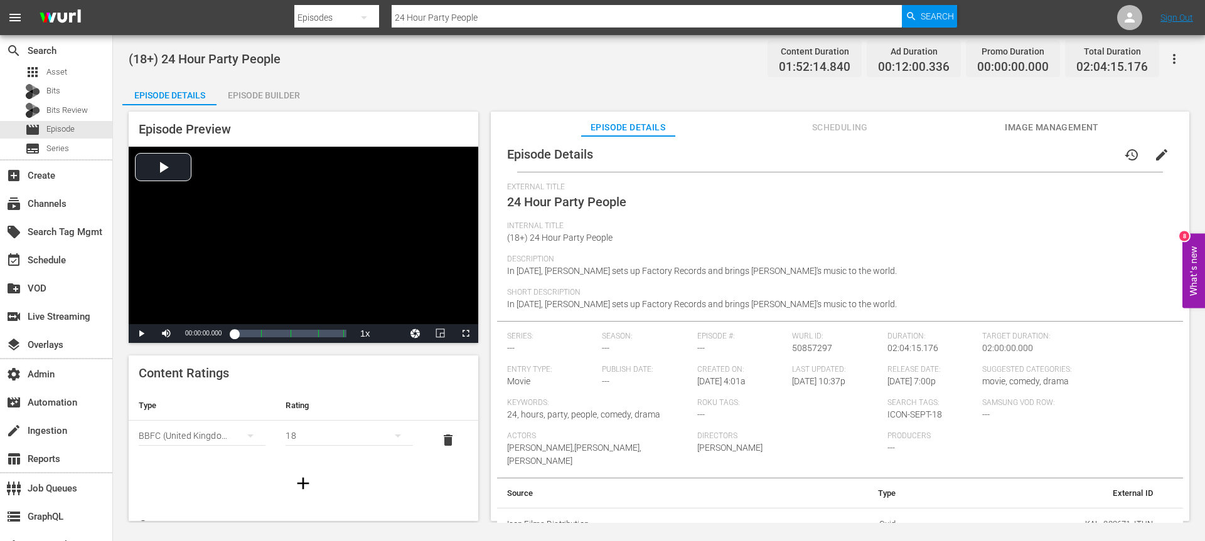 The height and width of the screenshot is (541, 1205). What do you see at coordinates (646, 525) in the screenshot?
I see `th: Icon Films Distribution` at bounding box center [646, 525].